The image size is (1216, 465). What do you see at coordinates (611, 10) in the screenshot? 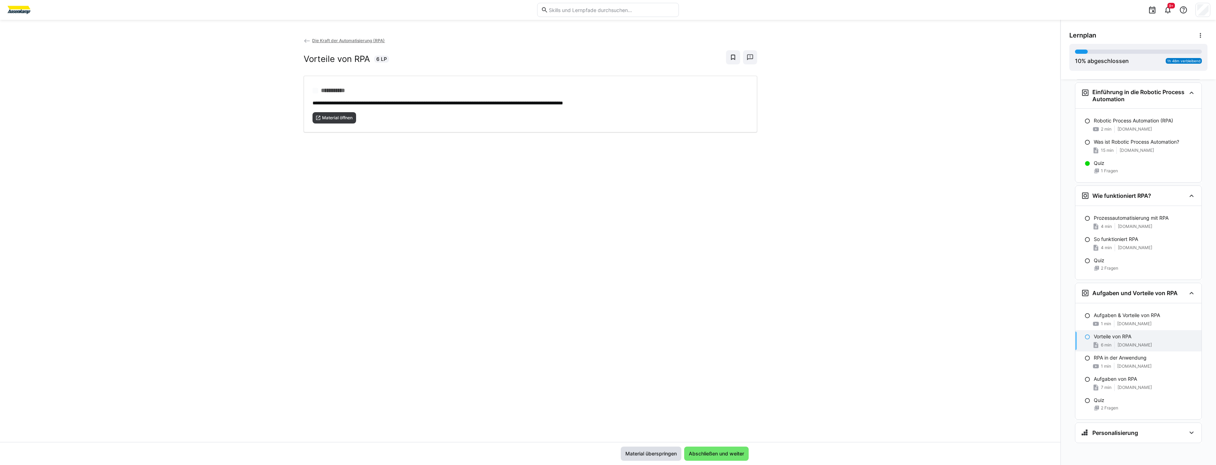
I see `input: Skills und Lernpfade durchsuchen…` at bounding box center [611, 10].